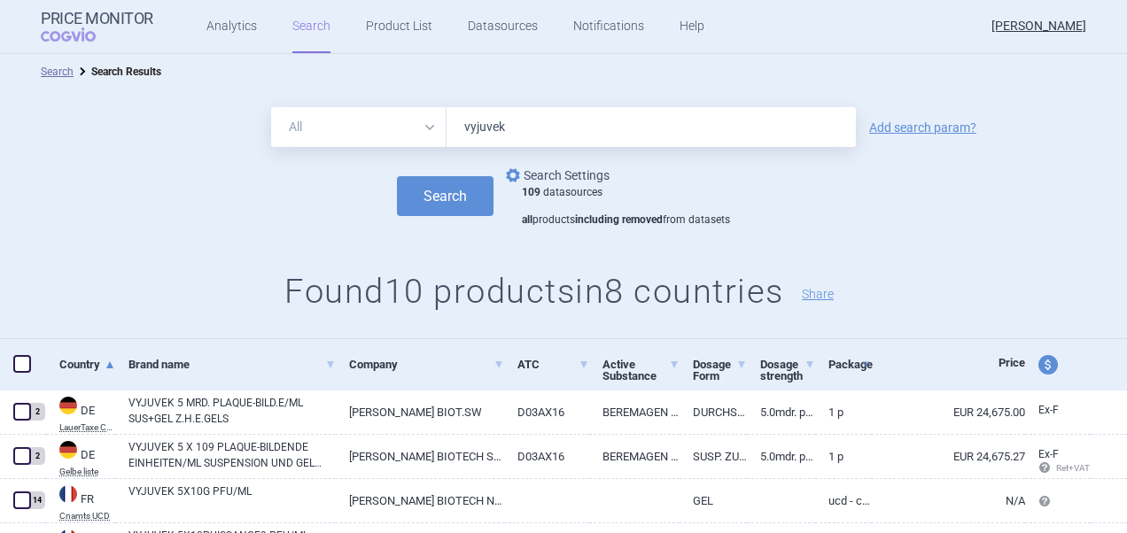  Describe the element at coordinates (37, 500) in the screenshot. I see `div: 14` at that location.